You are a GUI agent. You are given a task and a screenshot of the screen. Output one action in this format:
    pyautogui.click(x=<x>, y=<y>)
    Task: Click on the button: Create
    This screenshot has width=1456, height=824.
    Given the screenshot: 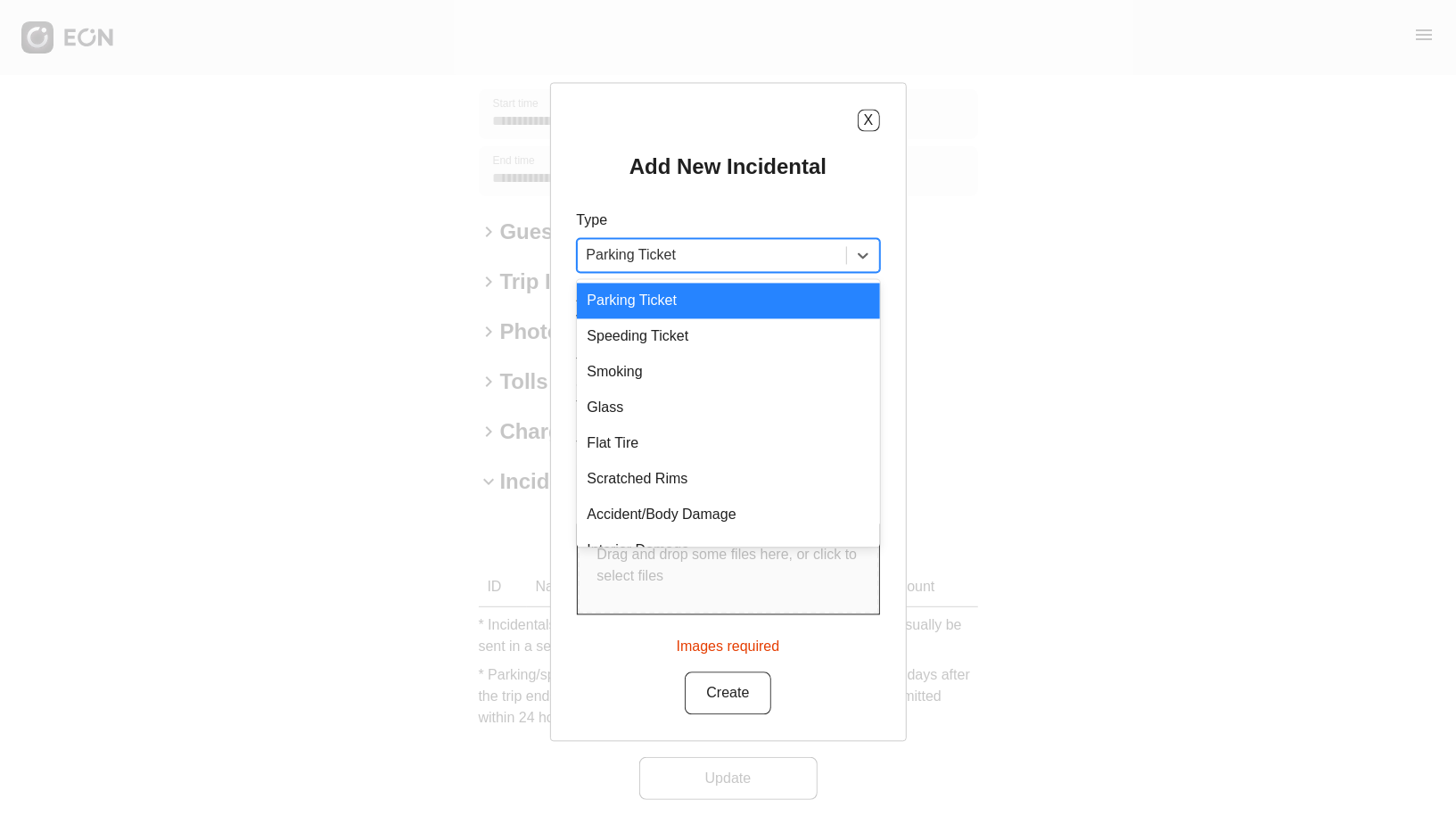 What is the action you would take?
    pyautogui.click(x=727, y=694)
    